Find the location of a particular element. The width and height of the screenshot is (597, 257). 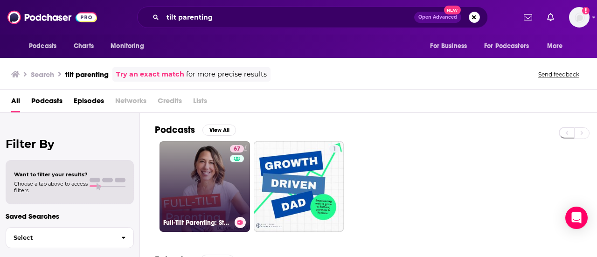

img: User Profile is located at coordinates (579, 17).